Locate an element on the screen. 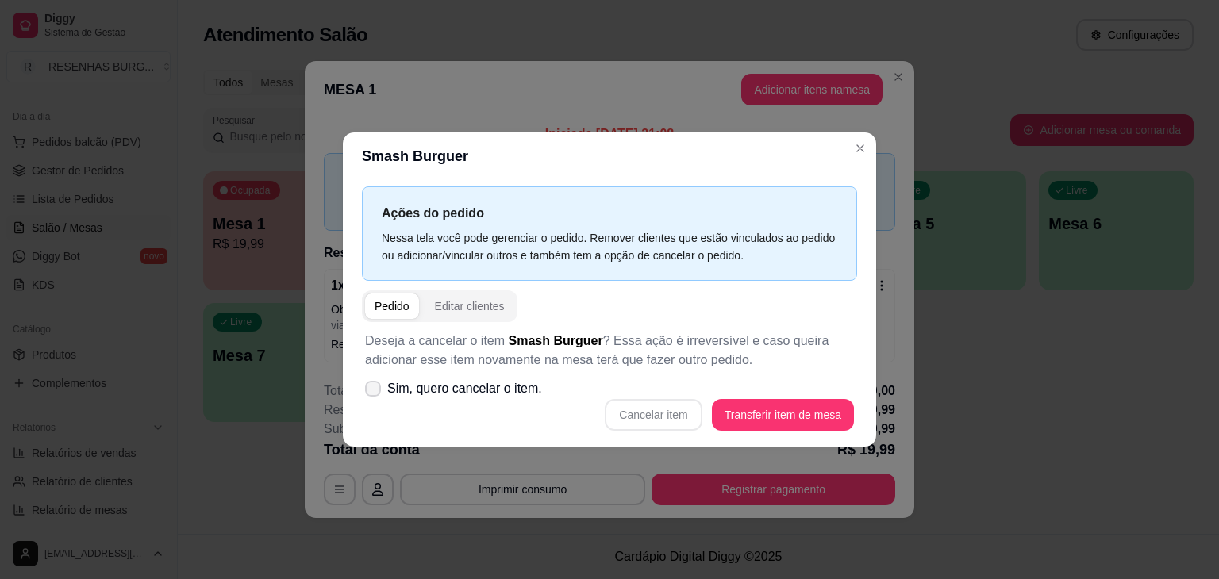 This screenshot has width=1219, height=579. p: Ações do pedido is located at coordinates (609, 213).